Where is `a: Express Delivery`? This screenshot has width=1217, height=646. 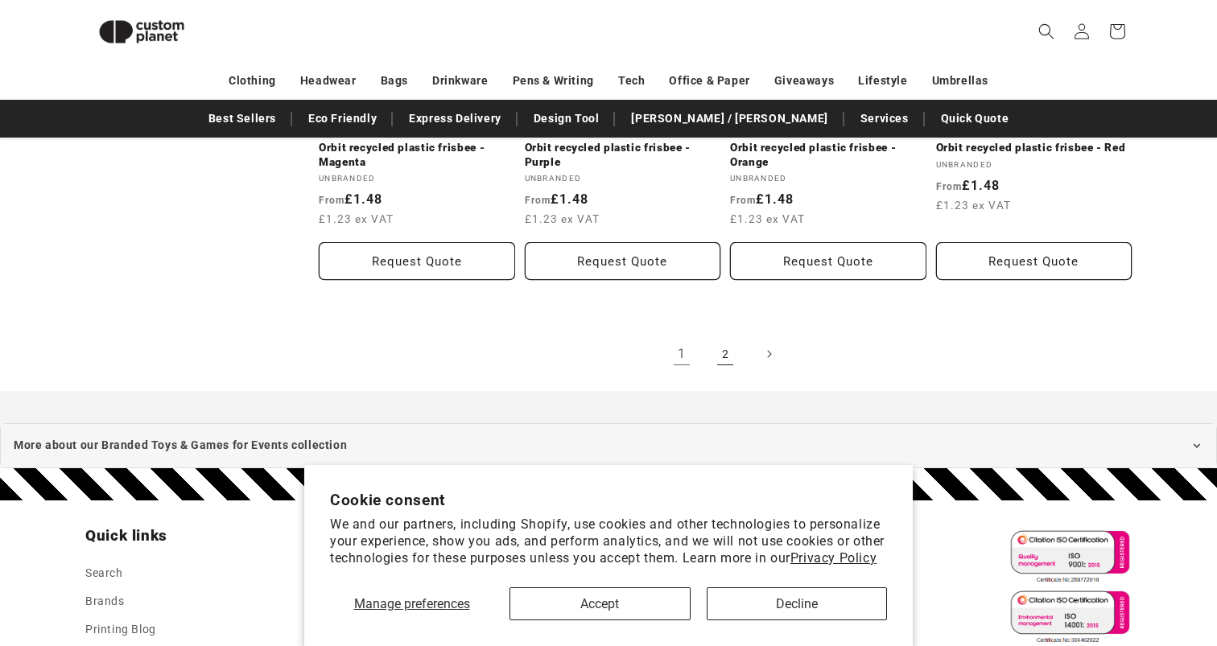 a: Express Delivery is located at coordinates (455, 118).